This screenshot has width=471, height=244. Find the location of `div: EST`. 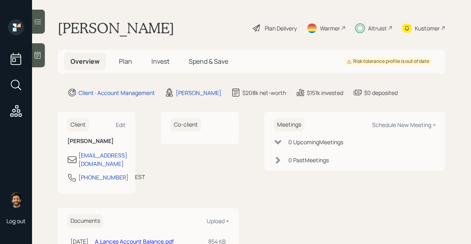

div: EST is located at coordinates (140, 177).